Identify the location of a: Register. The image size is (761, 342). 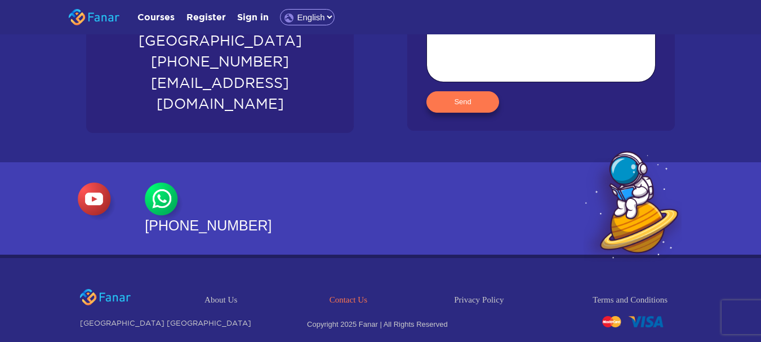
(206, 16).